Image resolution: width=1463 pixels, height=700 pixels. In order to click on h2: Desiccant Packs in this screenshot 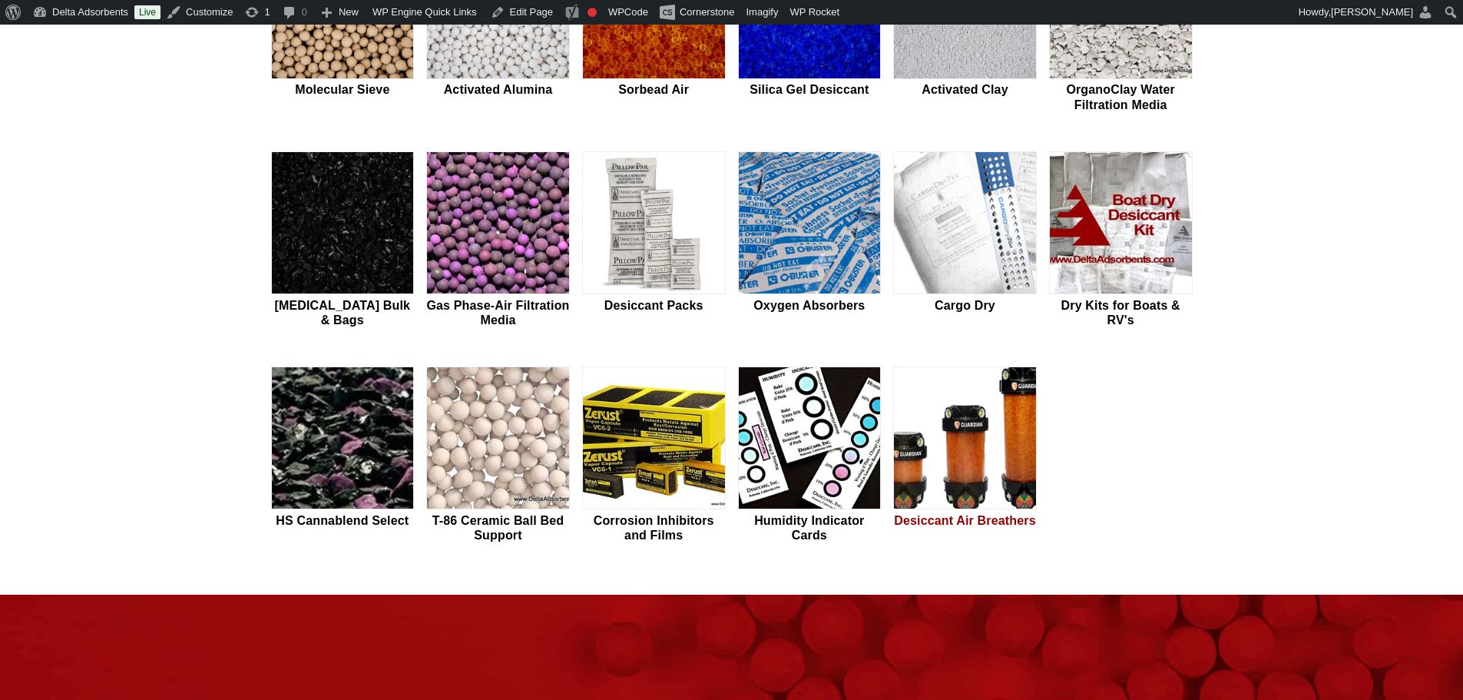, I will do `click(654, 305)`.